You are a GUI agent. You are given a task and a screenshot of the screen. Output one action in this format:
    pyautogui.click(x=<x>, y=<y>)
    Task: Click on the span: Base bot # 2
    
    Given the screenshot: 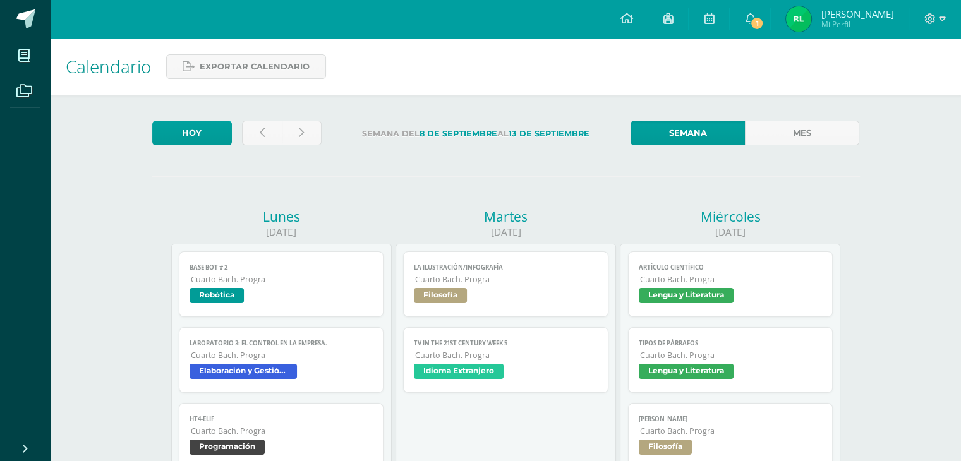 What is the action you would take?
    pyautogui.click(x=281, y=267)
    